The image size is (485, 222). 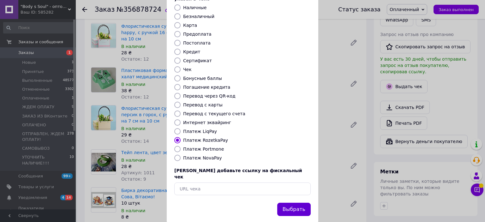 What do you see at coordinates (203, 105) in the screenshot?
I see `label: Перевод с карты` at bounding box center [203, 105].